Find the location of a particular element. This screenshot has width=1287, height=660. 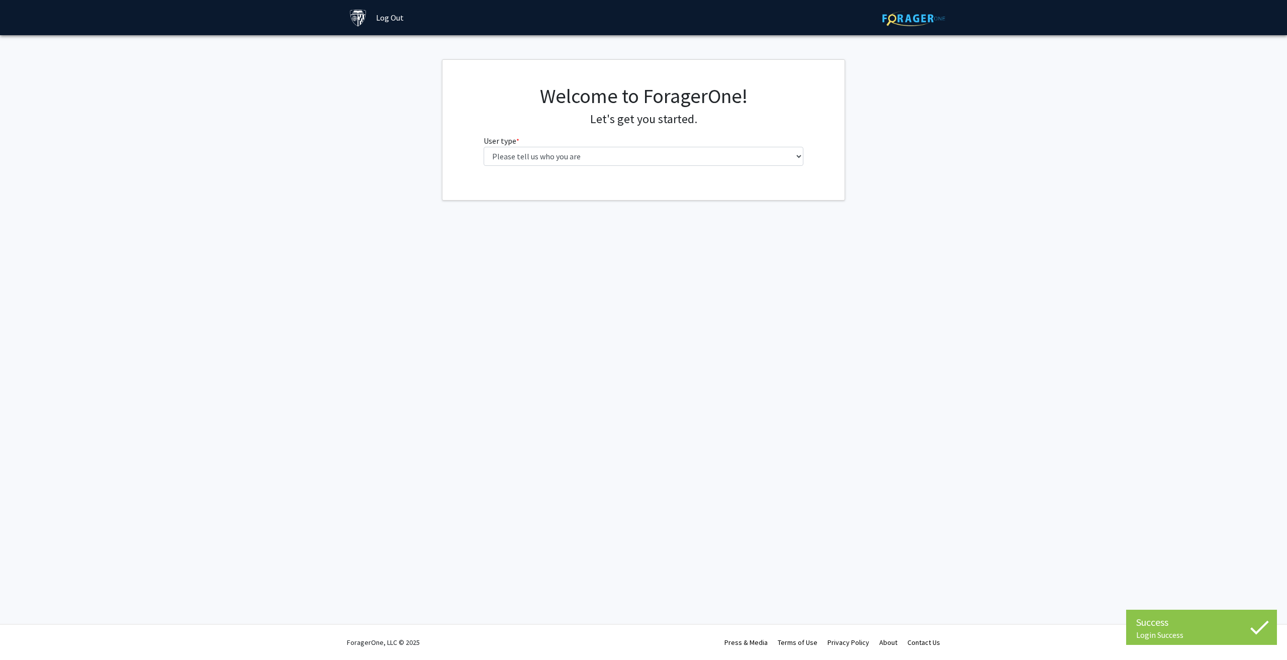

div: Success is located at coordinates (1202, 623).